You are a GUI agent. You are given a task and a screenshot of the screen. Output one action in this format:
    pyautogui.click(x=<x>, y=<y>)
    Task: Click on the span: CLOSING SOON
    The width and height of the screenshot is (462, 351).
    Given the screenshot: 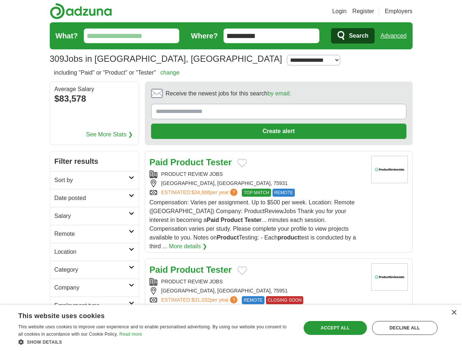 What is the action you would take?
    pyautogui.click(x=285, y=301)
    